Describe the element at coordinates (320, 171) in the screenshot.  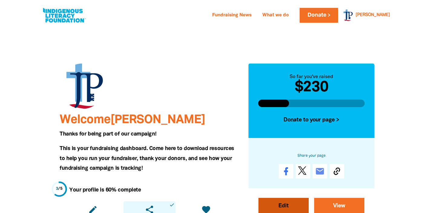
I see `i: email` at that location.